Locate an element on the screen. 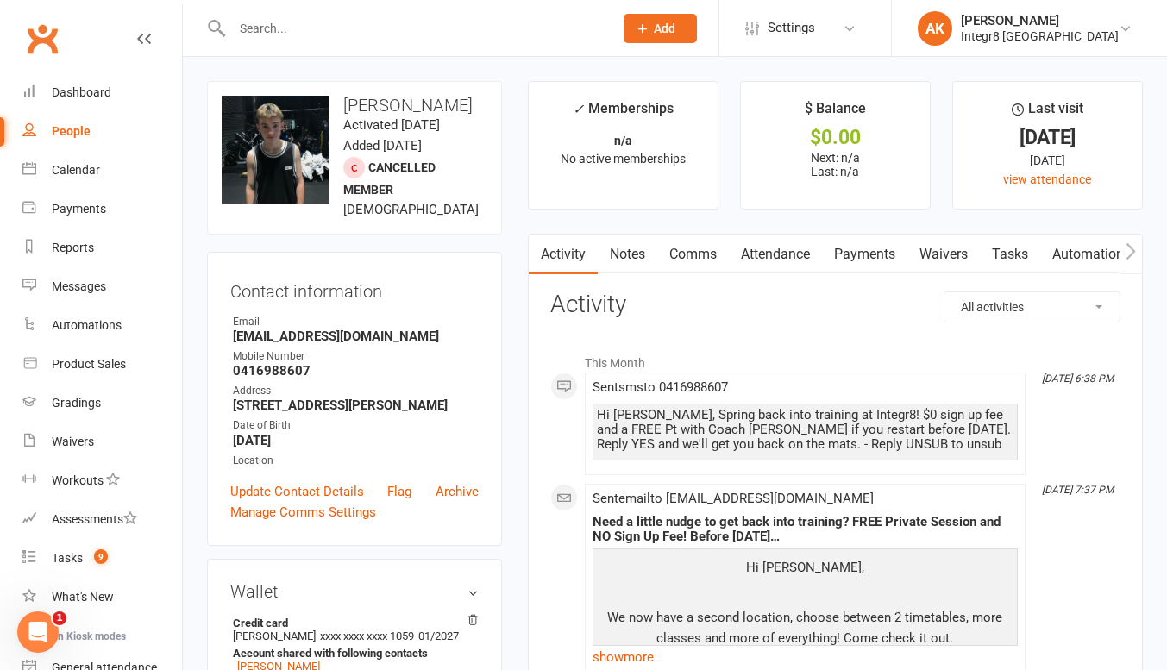 The width and height of the screenshot is (1167, 670). div: $0.00 is located at coordinates (835, 137).